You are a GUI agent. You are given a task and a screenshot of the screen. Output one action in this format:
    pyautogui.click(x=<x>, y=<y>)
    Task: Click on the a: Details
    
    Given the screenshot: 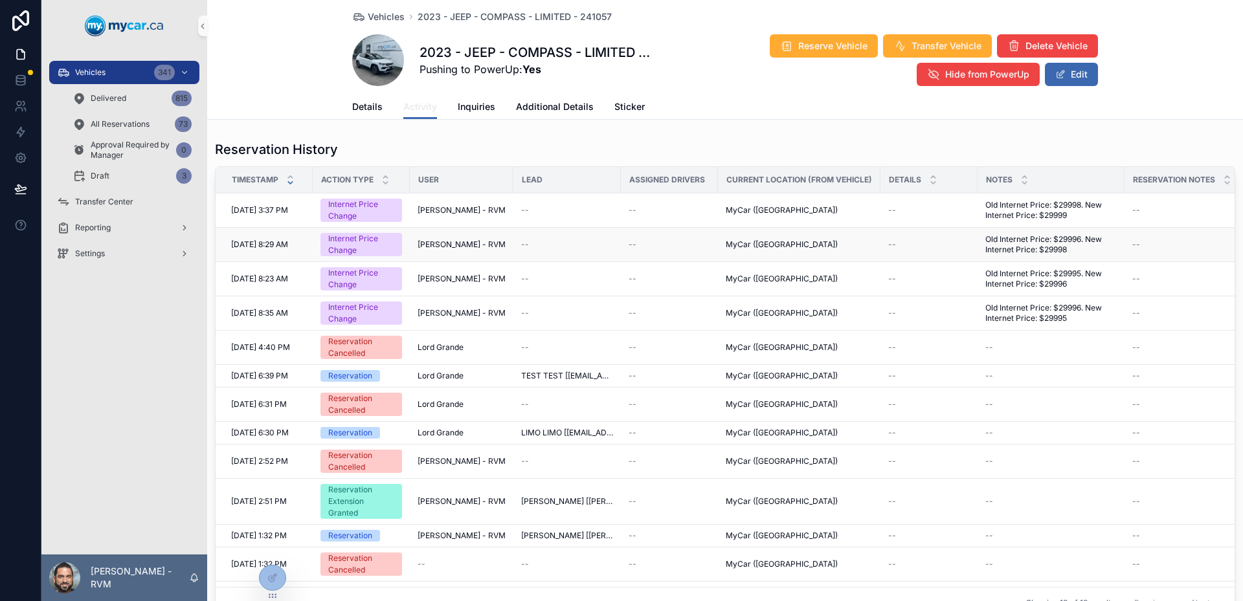 What is the action you would take?
    pyautogui.click(x=367, y=108)
    